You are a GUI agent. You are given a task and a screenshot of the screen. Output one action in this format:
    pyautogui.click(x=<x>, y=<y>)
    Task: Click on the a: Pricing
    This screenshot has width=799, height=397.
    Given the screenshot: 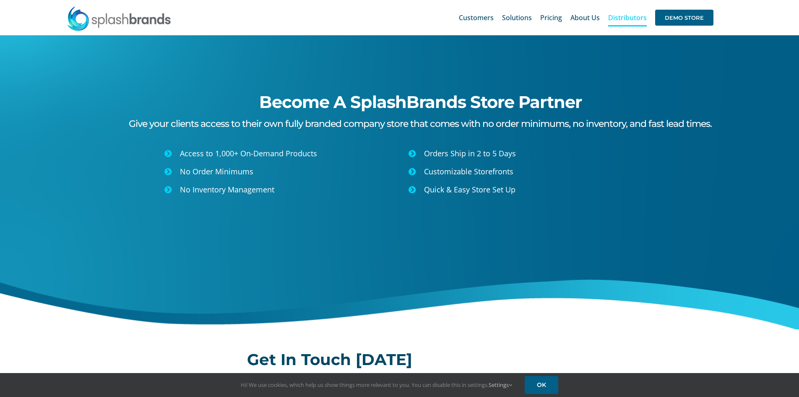 What is the action you would take?
    pyautogui.click(x=551, y=18)
    